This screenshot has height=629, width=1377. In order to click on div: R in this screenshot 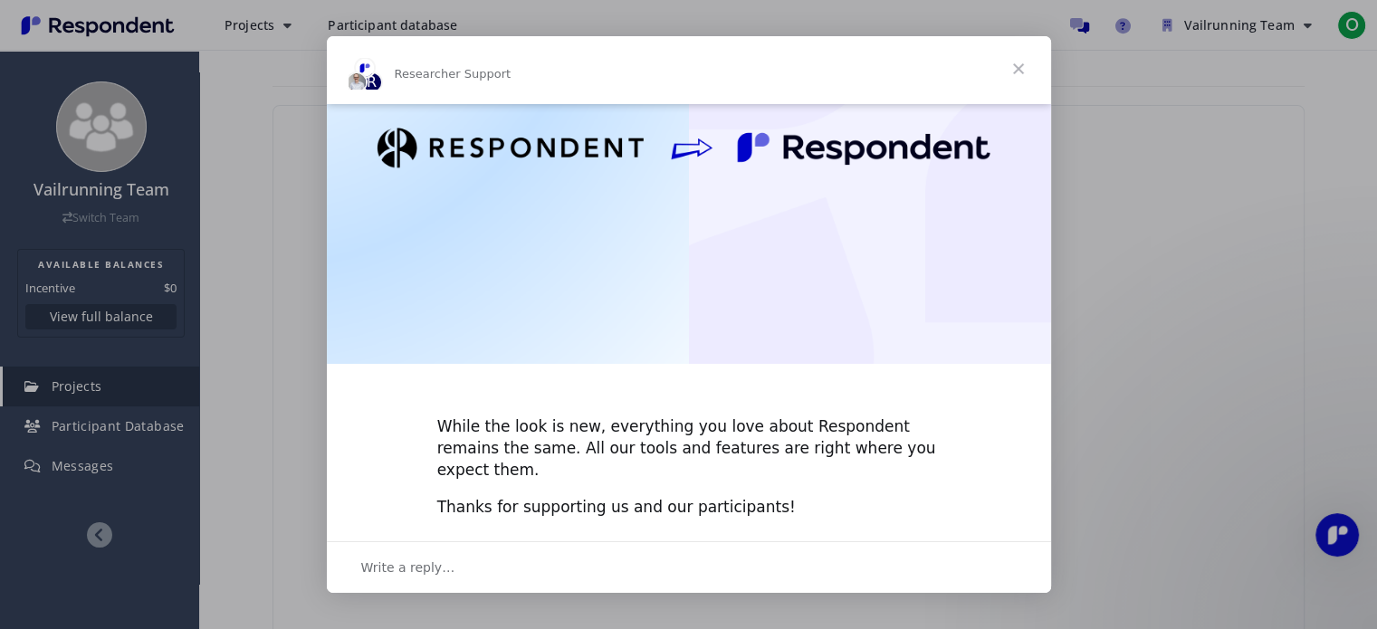, I will do `click(372, 82)`.